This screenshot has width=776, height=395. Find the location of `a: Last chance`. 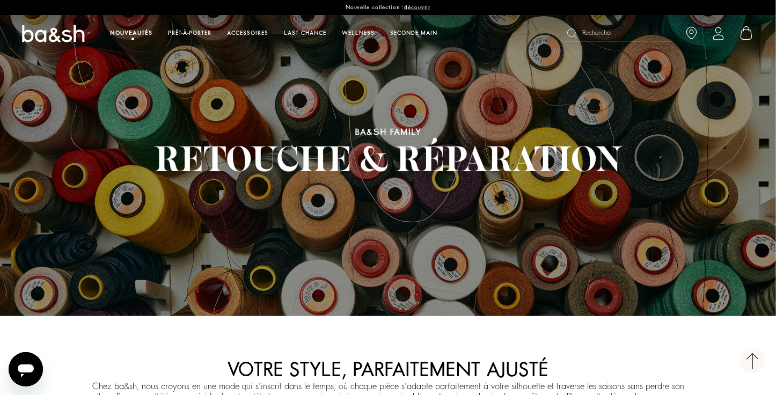

a: Last chance is located at coordinates (305, 33).